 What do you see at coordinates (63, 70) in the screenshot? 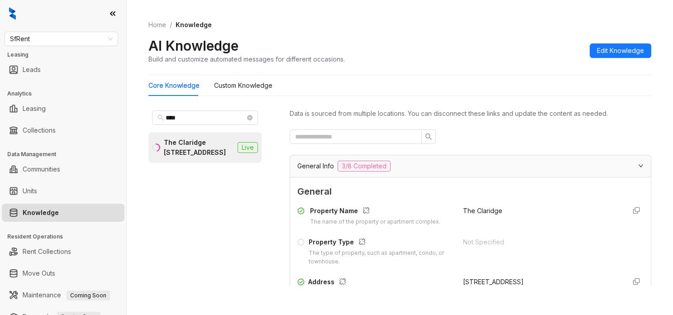
I see `li: Leads` at bounding box center [63, 70].